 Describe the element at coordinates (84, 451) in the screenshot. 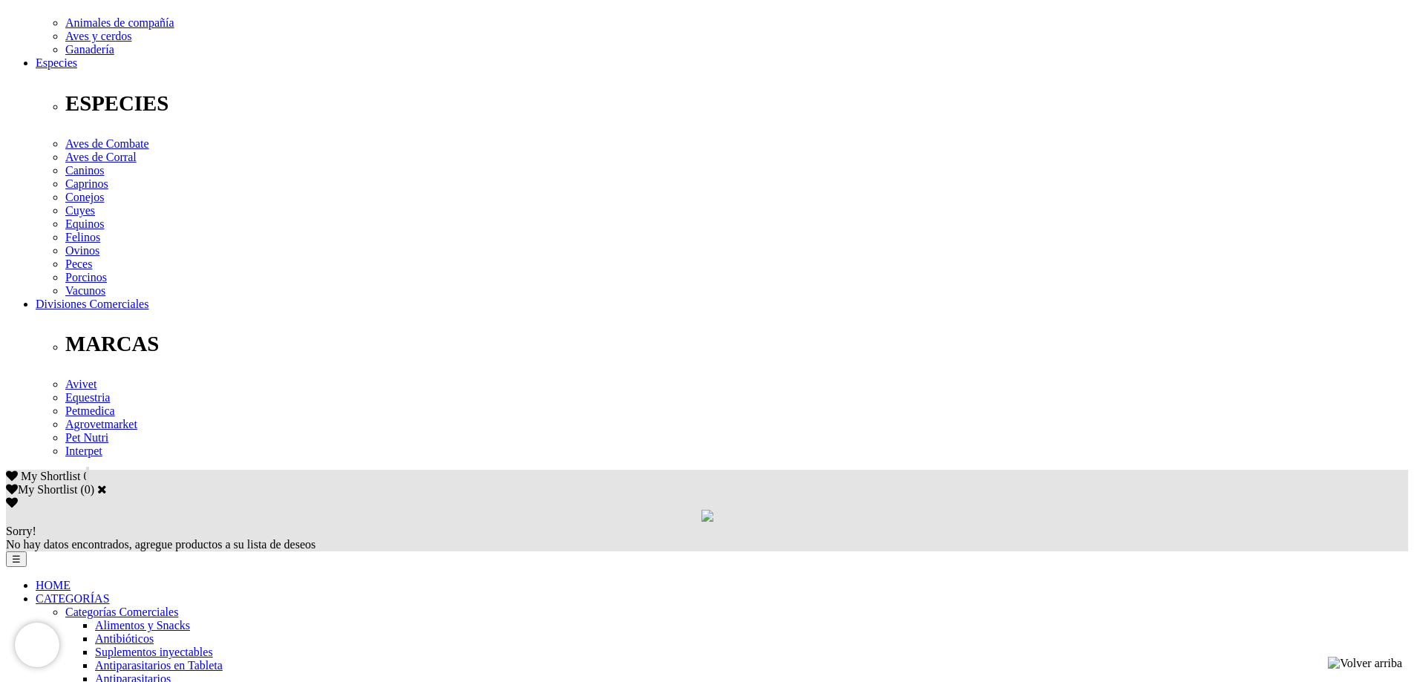

I see `span: Interpet` at that location.